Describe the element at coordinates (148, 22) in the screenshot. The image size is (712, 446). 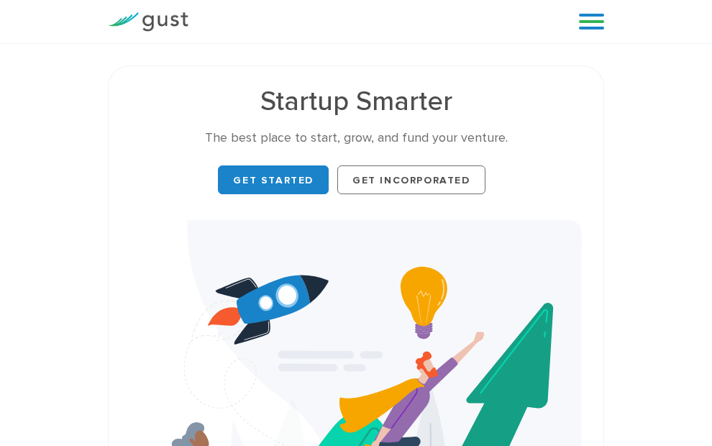
I see `img: Gust Logo` at that location.